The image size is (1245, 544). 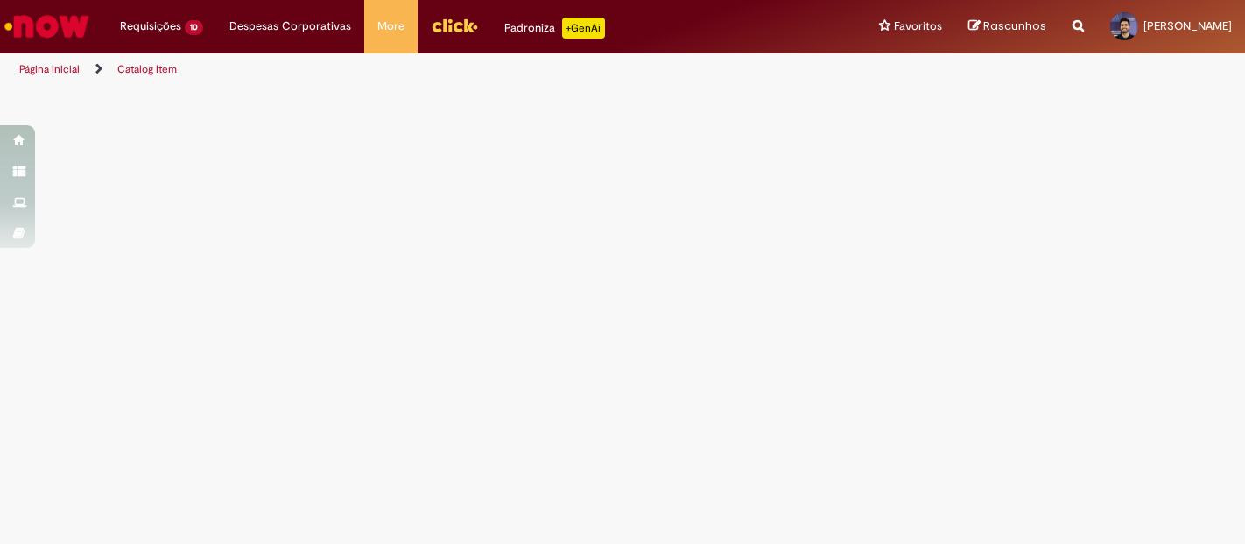 What do you see at coordinates (415, 69) in the screenshot?
I see `ul: Trilhas de página` at bounding box center [415, 69].